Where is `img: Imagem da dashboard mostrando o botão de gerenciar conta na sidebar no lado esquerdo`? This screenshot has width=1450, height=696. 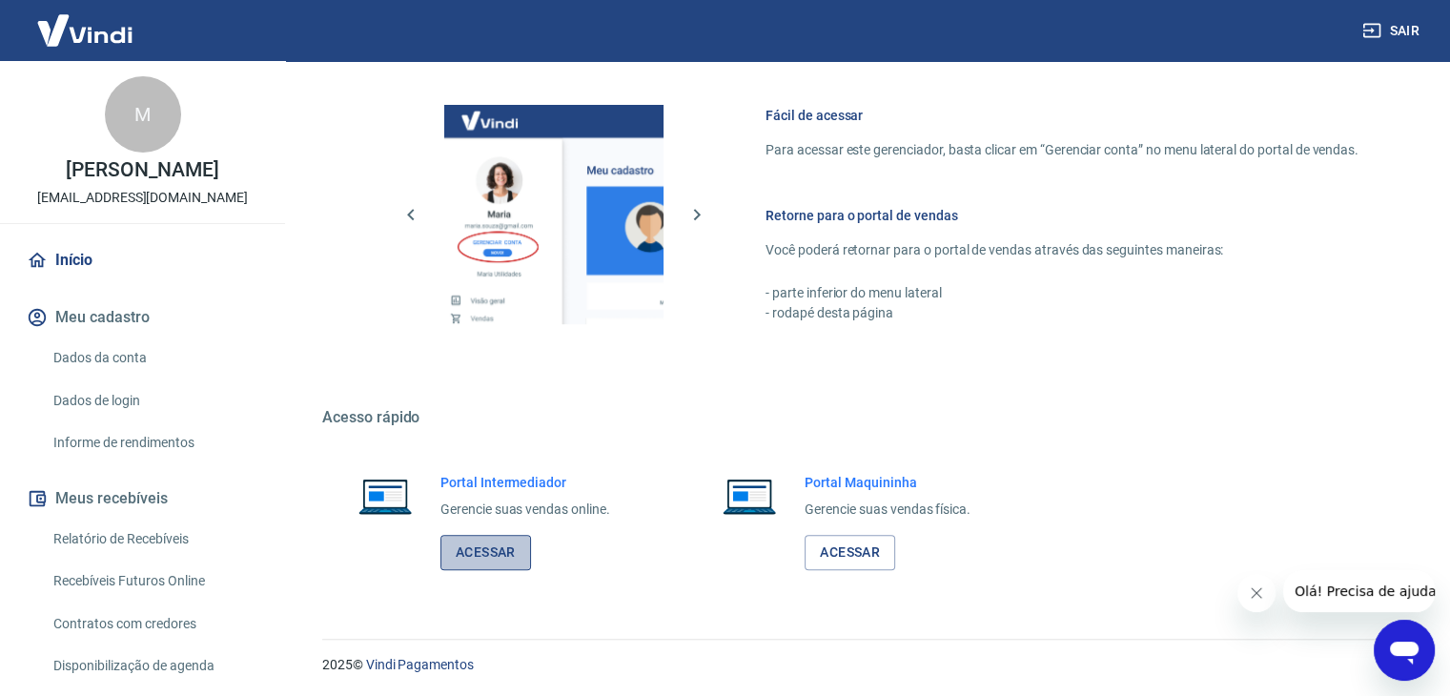
img: Imagem da dashboard mostrando o botão de gerenciar conta na sidebar no lado esquerdo is located at coordinates (554, 214).